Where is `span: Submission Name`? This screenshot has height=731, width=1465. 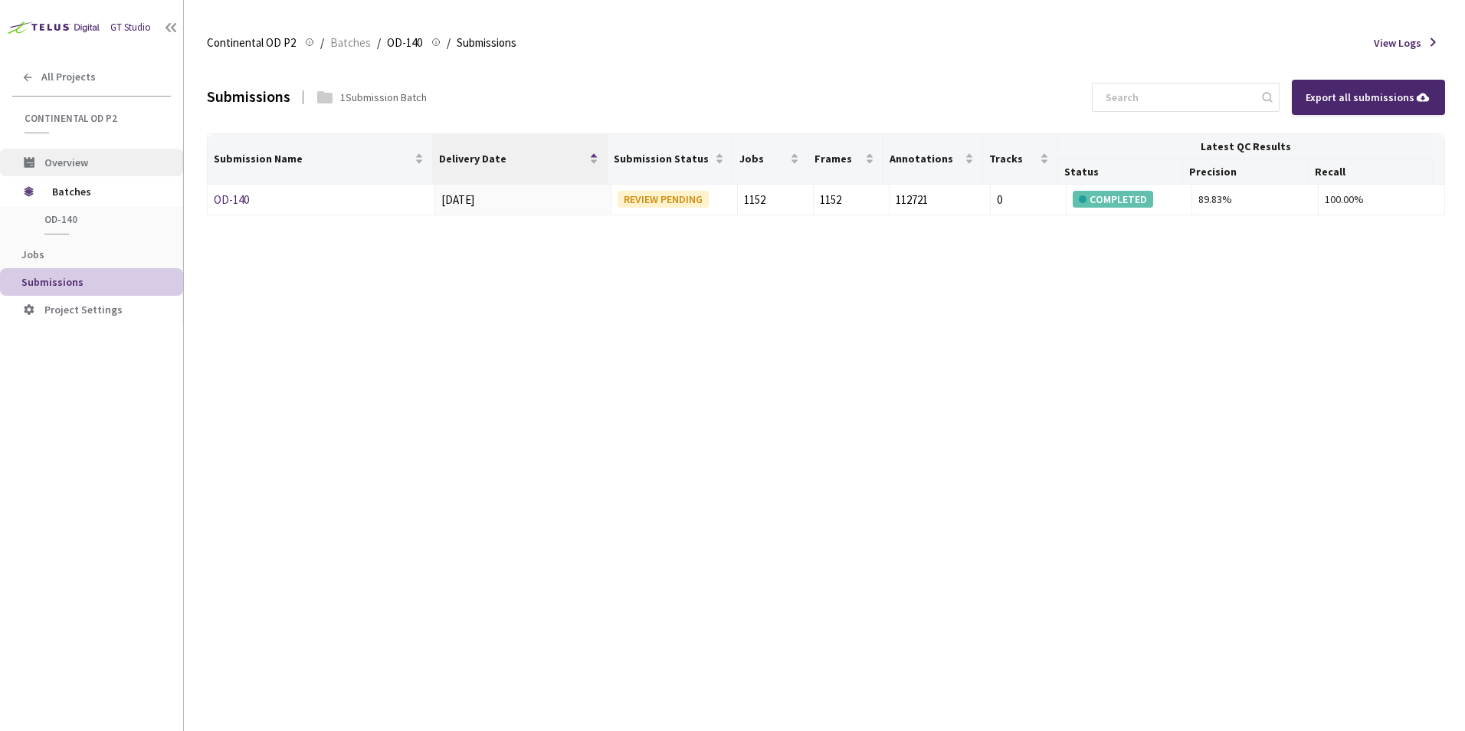
span: Submission Name is located at coordinates (313, 159).